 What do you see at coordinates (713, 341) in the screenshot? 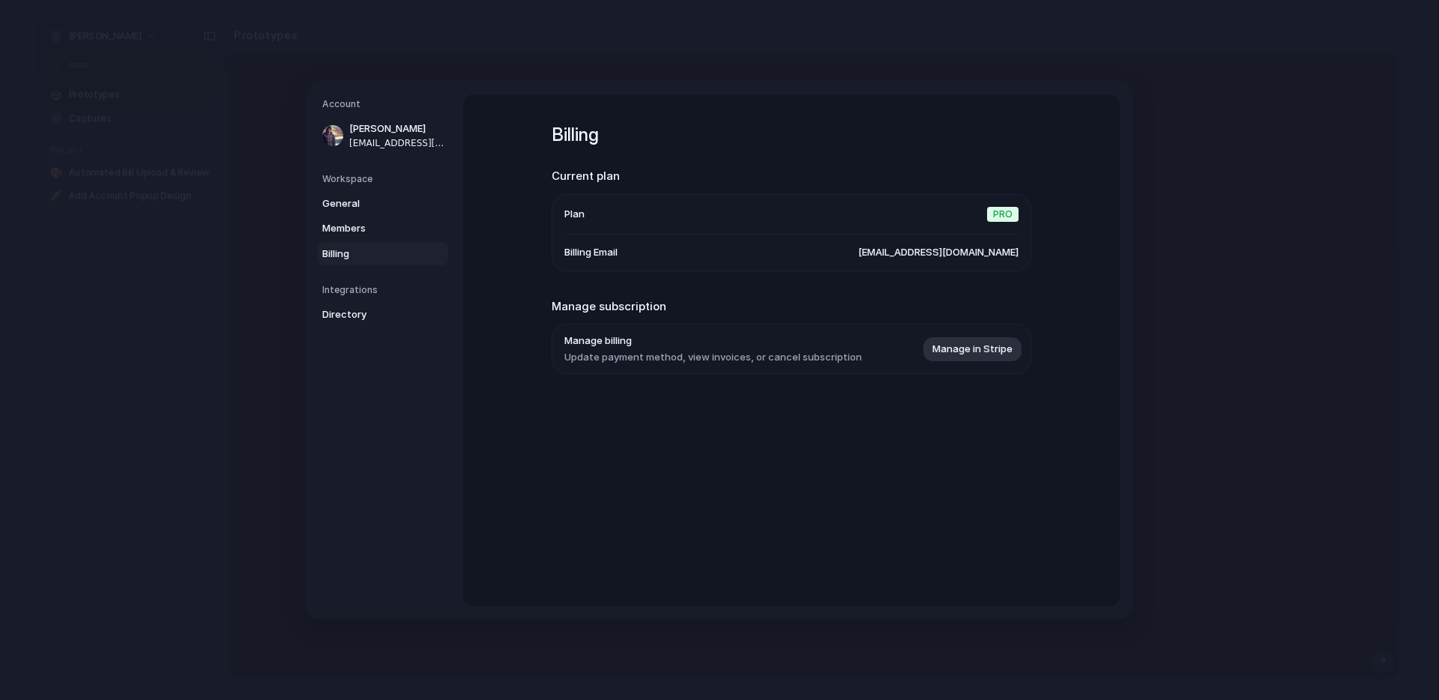
I see `span: Manage billing` at bounding box center [713, 341].